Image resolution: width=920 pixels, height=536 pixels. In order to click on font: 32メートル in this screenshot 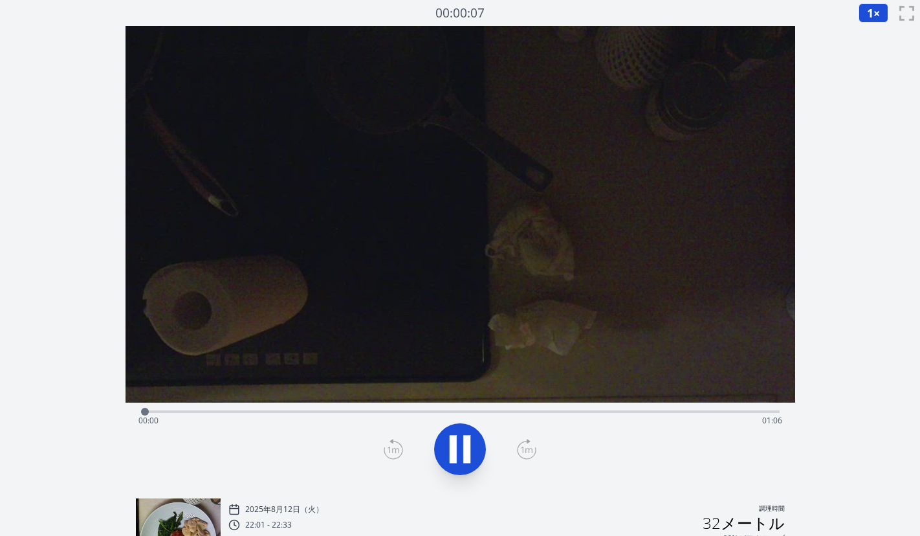, I will do `click(743, 522)`.